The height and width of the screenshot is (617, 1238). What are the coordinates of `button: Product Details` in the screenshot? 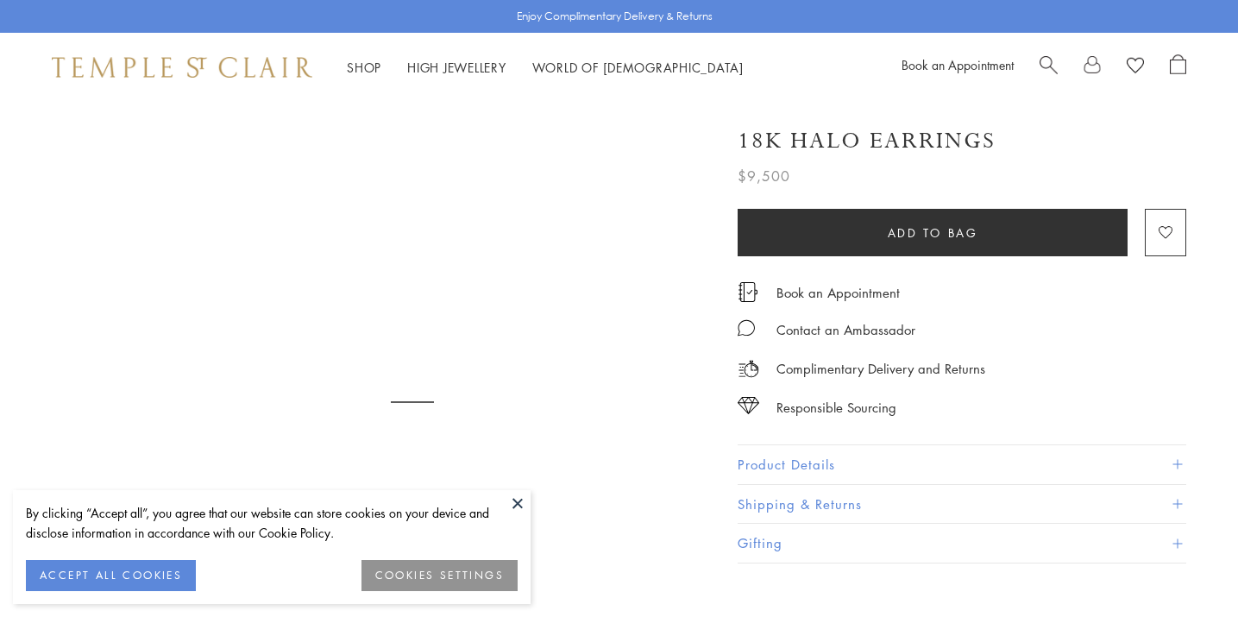 It's located at (962, 464).